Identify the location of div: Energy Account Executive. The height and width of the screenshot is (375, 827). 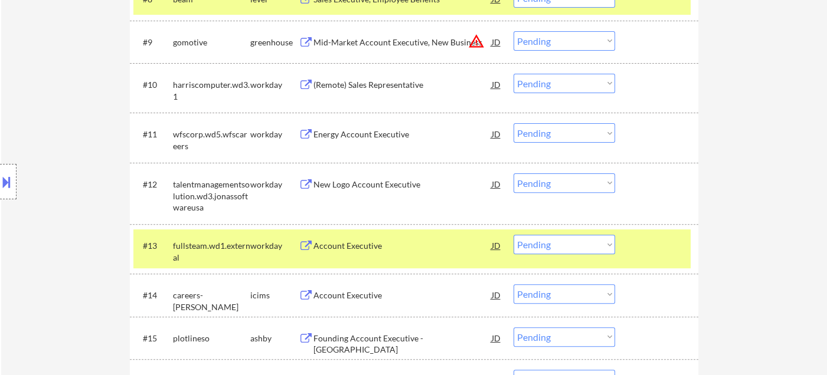
(403, 135).